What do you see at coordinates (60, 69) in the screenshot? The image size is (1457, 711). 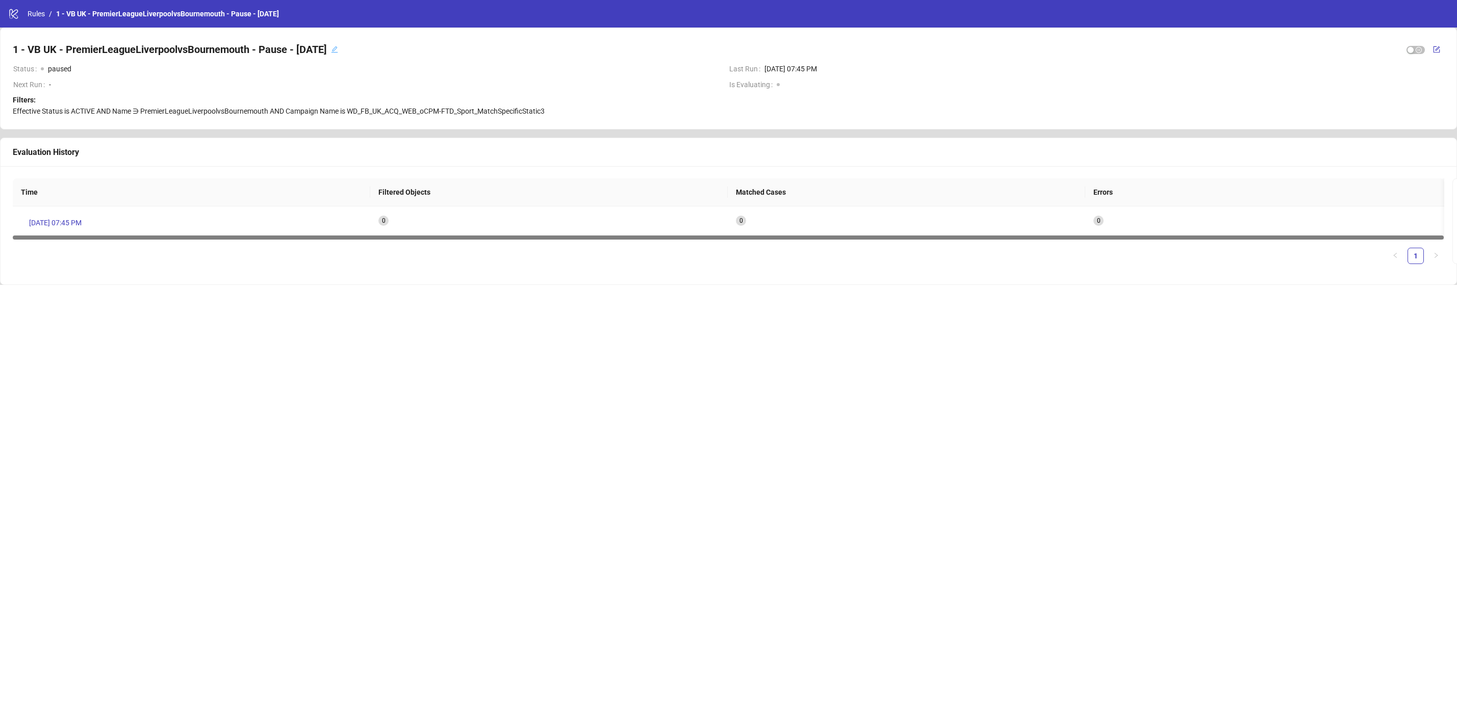 I see `span: paused` at bounding box center [60, 69].